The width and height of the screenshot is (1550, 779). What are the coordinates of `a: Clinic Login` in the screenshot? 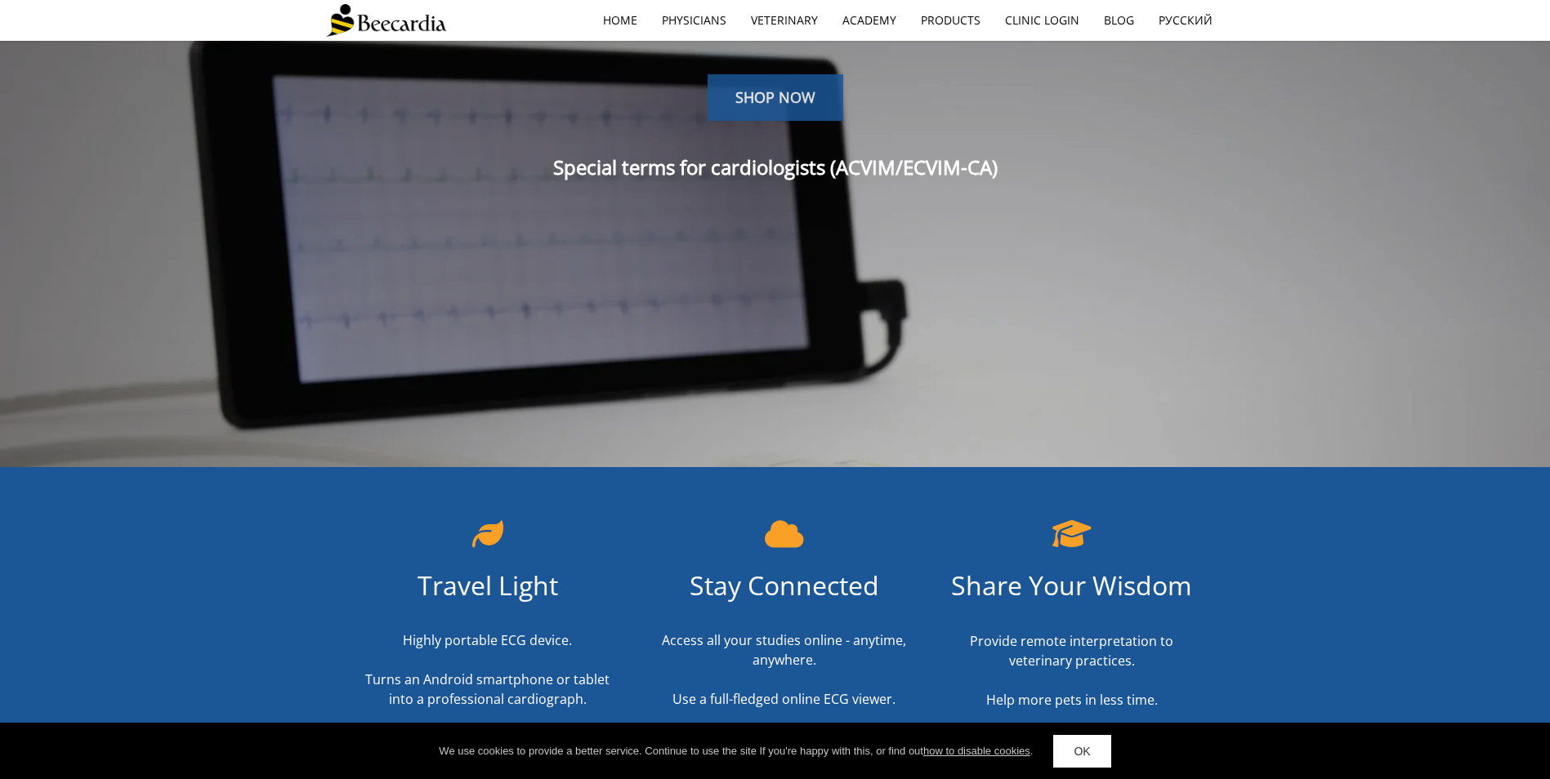 It's located at (1042, 20).